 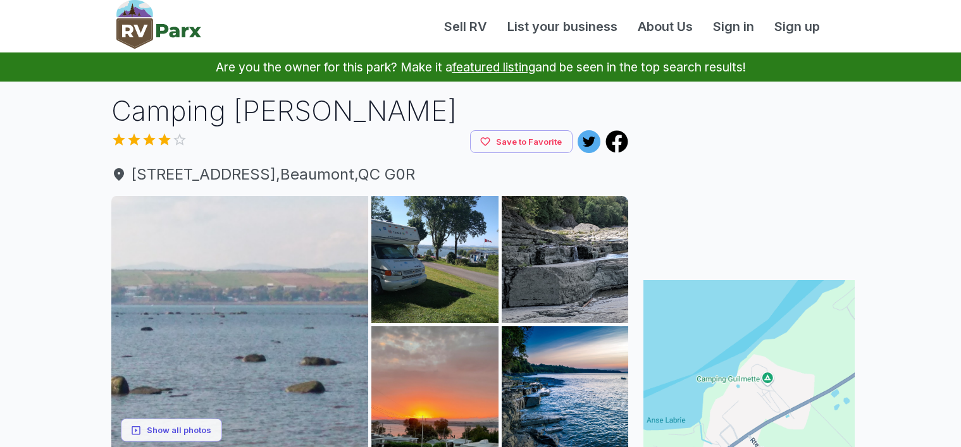 What do you see at coordinates (171, 430) in the screenshot?
I see `button: Show all photos` at bounding box center [171, 430].